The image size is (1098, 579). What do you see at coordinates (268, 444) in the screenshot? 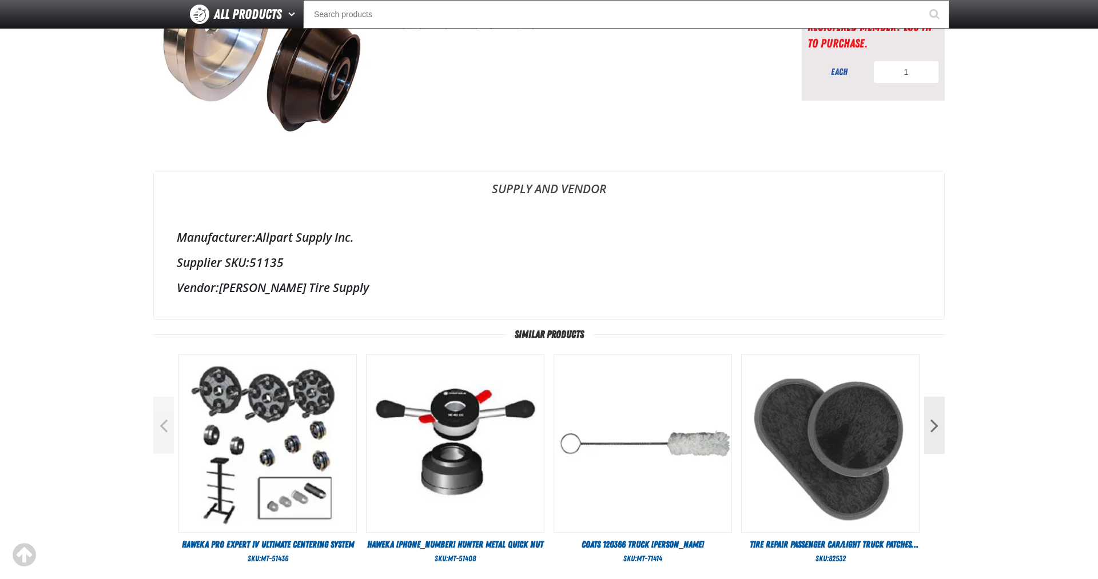
I see `View Details of the Haweka Pro Expert IV Ultimate Centering System` at bounding box center [268, 444].